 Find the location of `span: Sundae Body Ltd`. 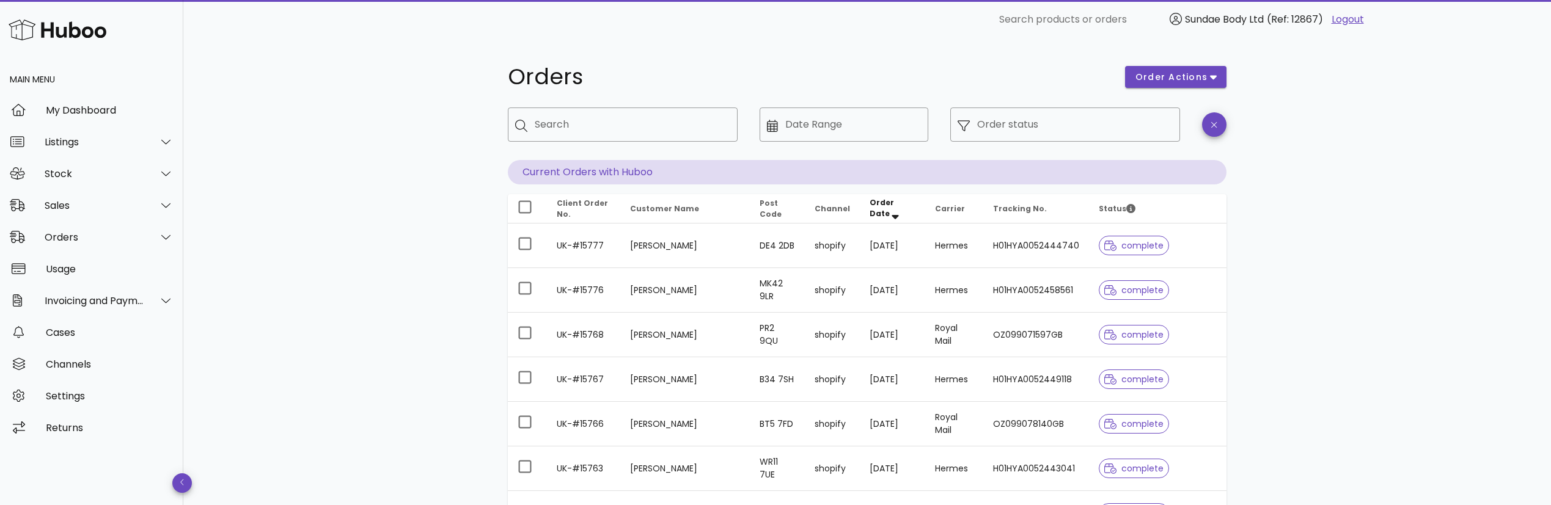

span: Sundae Body Ltd is located at coordinates (1224, 19).